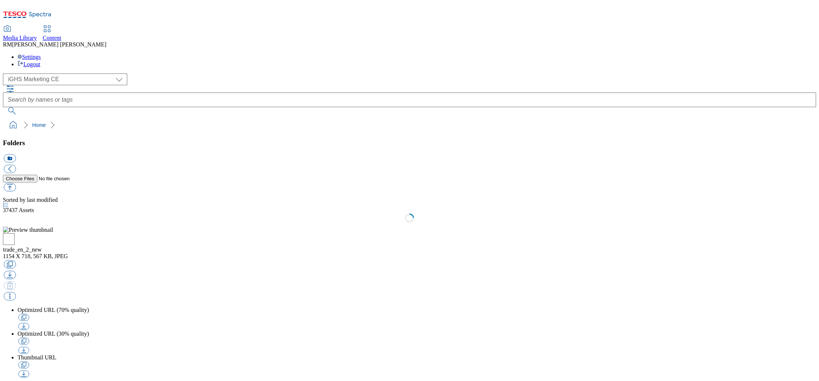 This screenshot has width=819, height=381. Describe the element at coordinates (409, 256) in the screenshot. I see `div: 1154 X 718, 567 KB, JPEG` at that location.